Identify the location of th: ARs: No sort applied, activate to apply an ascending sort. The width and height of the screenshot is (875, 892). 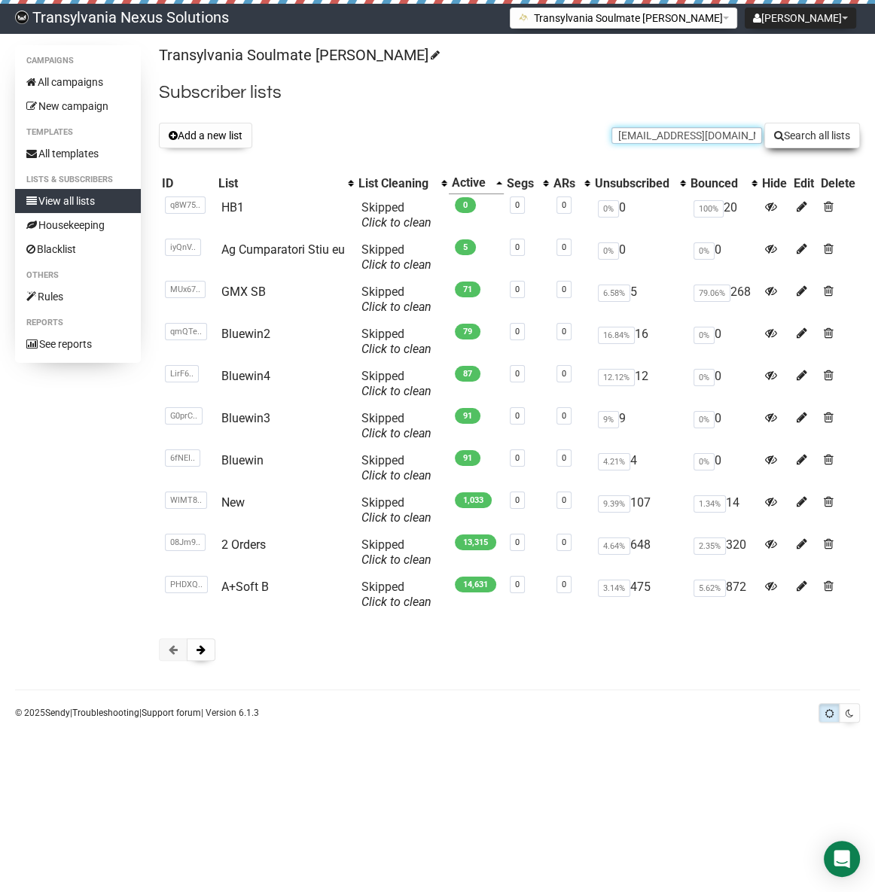
(570, 183).